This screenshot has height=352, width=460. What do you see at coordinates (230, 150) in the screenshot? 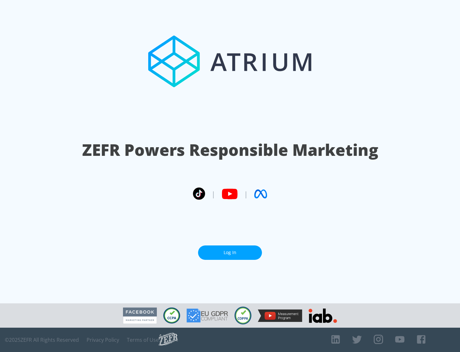
I see `h1: ZEFR Powers Responsible Marketing` at bounding box center [230, 150].